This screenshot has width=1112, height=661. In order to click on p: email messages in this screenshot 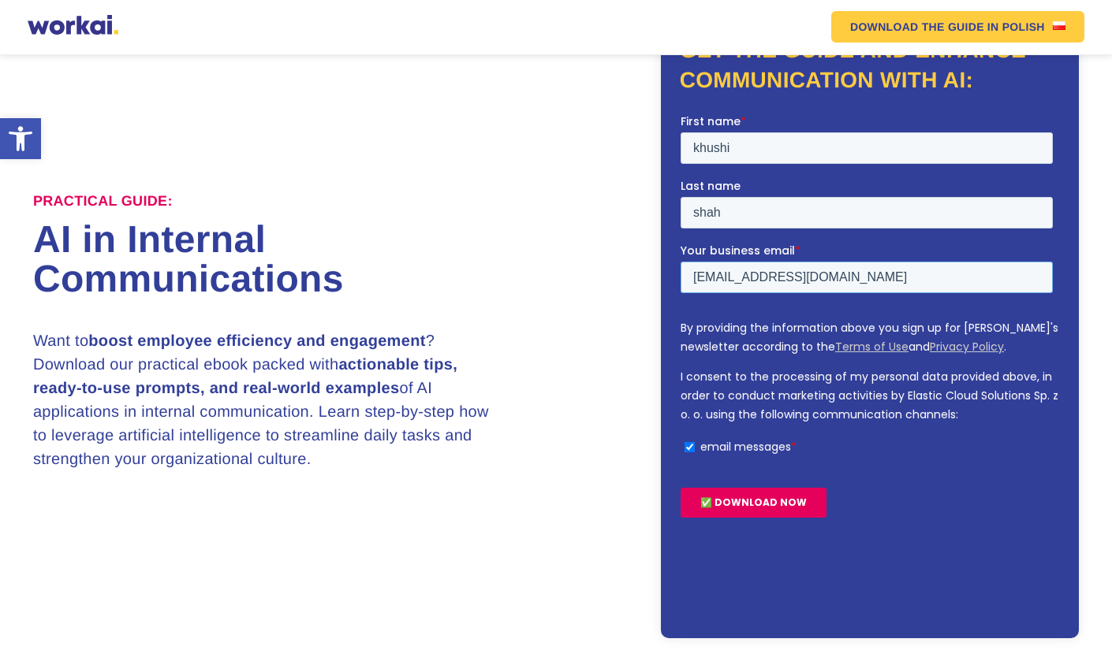, I will do `click(65, 334)`.